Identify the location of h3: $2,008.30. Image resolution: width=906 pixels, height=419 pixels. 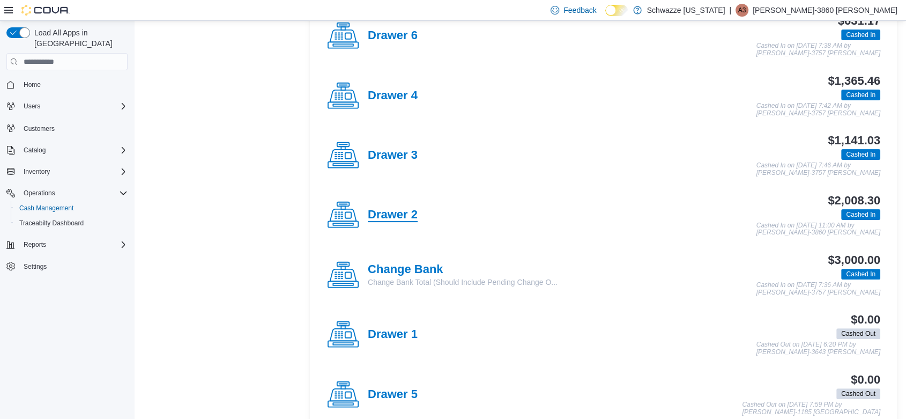
(854, 201).